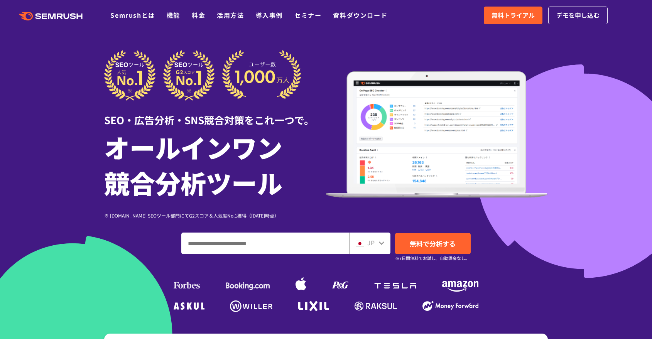 The height and width of the screenshot is (339, 652). What do you see at coordinates (513, 15) in the screenshot?
I see `span: 無料トライアル` at bounding box center [513, 15].